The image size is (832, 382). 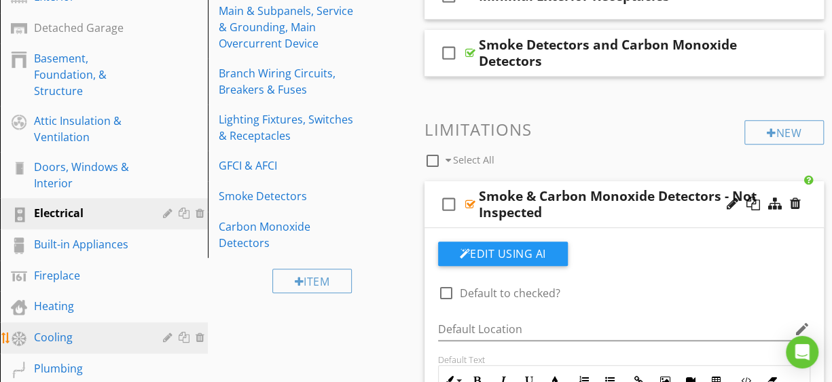 What do you see at coordinates (624, 360) in the screenshot?
I see `div: Default Text` at bounding box center [624, 360].